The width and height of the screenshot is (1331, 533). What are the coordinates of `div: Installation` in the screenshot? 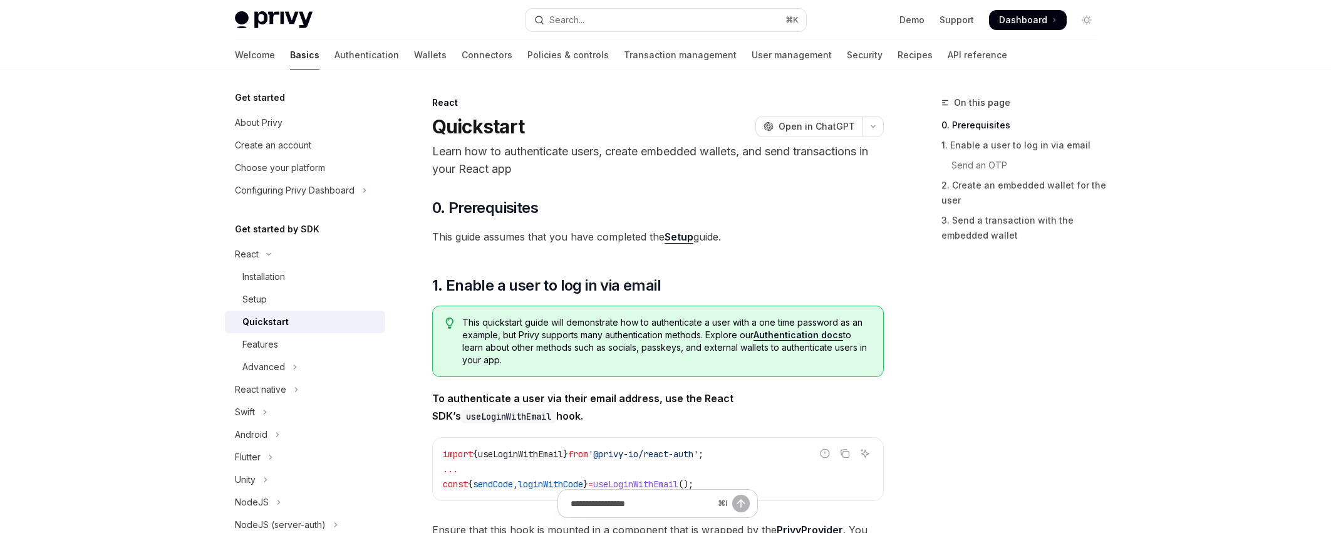 It's located at (264, 277).